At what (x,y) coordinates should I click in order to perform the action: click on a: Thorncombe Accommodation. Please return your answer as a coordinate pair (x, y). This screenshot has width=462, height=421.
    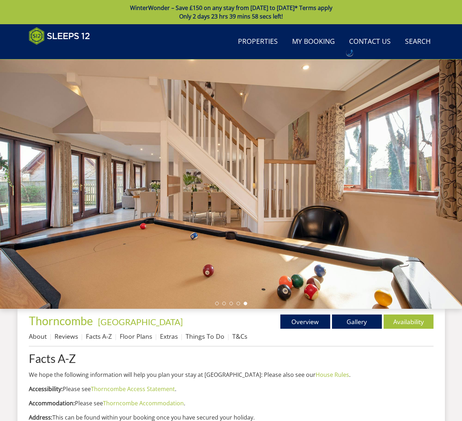
    Looking at the image, I should click on (143, 404).